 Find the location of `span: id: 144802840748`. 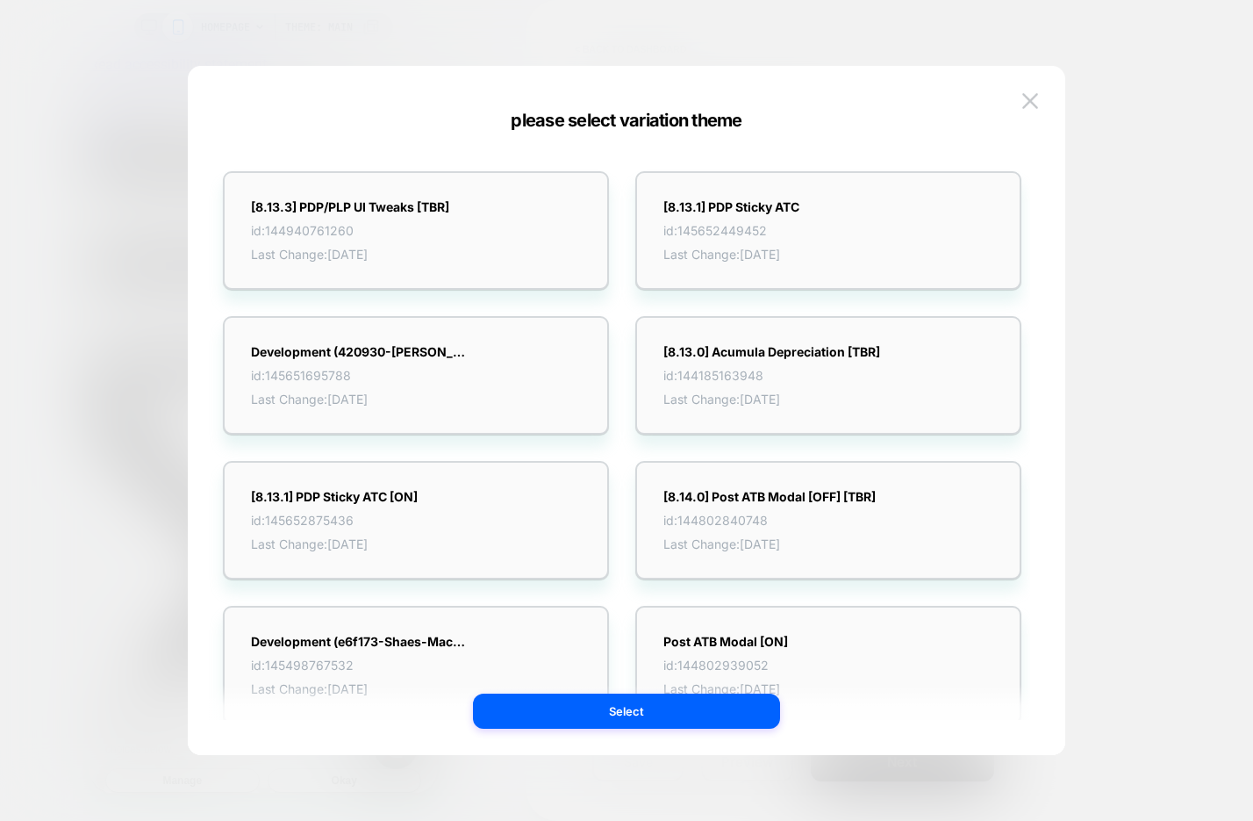

span: id: 144802840748 is located at coordinates (770, 520).